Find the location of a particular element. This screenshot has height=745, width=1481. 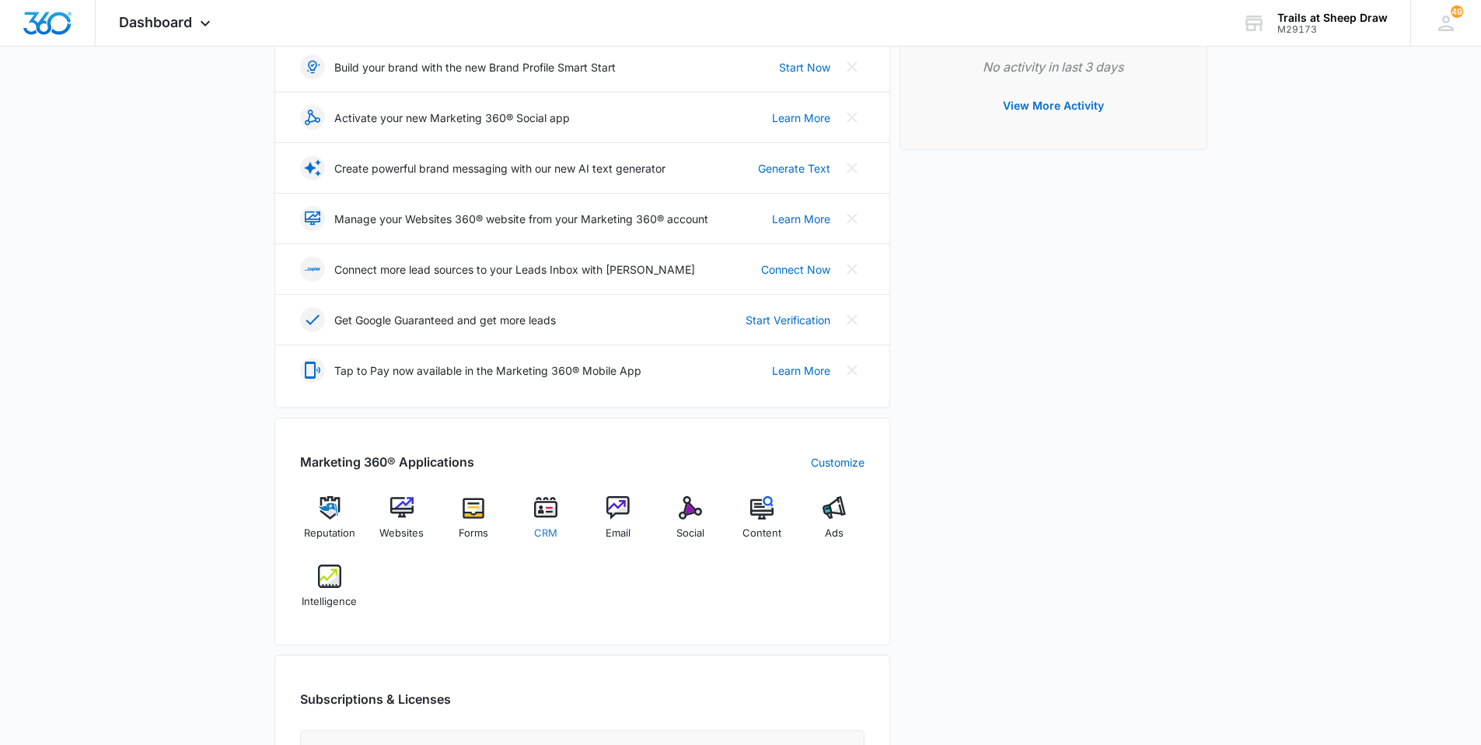

a: CRM is located at coordinates (546, 524).